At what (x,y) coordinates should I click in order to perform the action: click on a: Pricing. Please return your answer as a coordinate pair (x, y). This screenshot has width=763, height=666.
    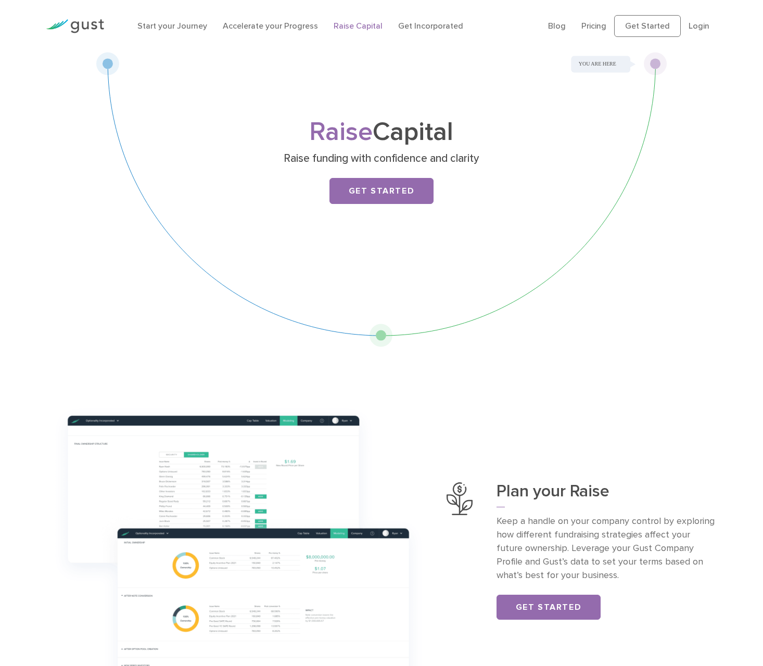
    Looking at the image, I should click on (594, 26).